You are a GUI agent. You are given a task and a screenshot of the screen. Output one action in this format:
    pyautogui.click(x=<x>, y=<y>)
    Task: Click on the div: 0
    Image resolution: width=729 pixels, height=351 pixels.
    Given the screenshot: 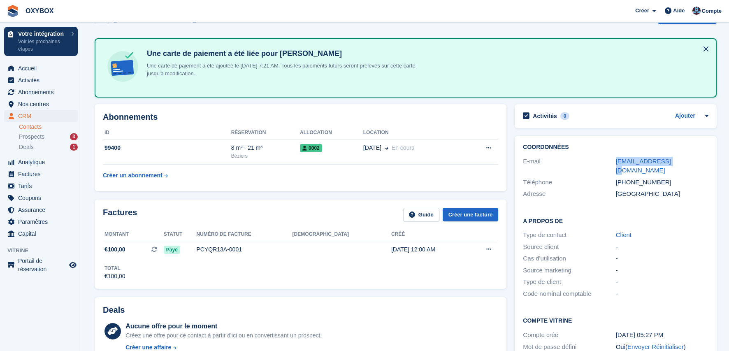 What is the action you would take?
    pyautogui.click(x=565, y=116)
    